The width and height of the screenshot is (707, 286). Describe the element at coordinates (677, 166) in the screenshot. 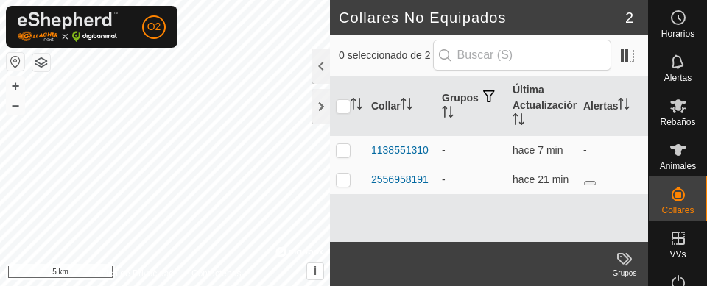

I see `span: Animales` at that location.